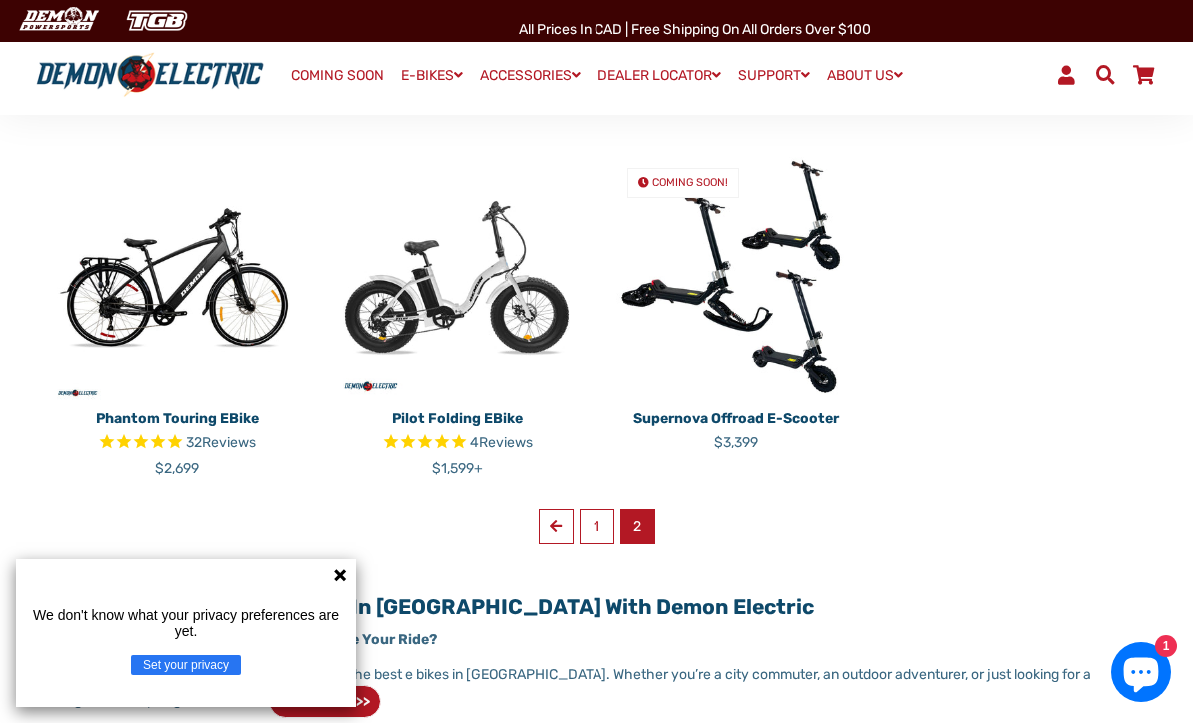 This screenshot has width=1193, height=723. What do you see at coordinates (597, 527) in the screenshot?
I see `a: 1` at bounding box center [597, 527].